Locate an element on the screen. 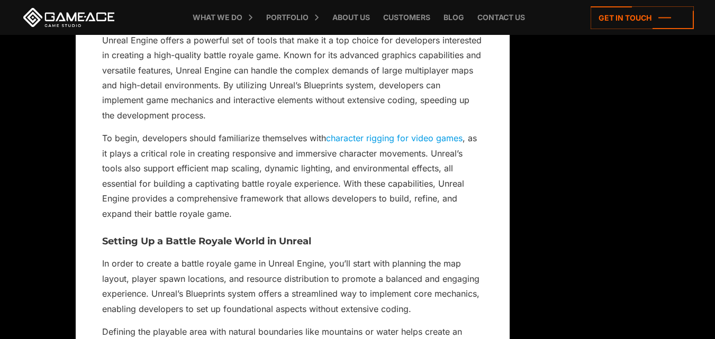 This screenshot has height=339, width=715. a: character rigging for video games is located at coordinates (394, 138).